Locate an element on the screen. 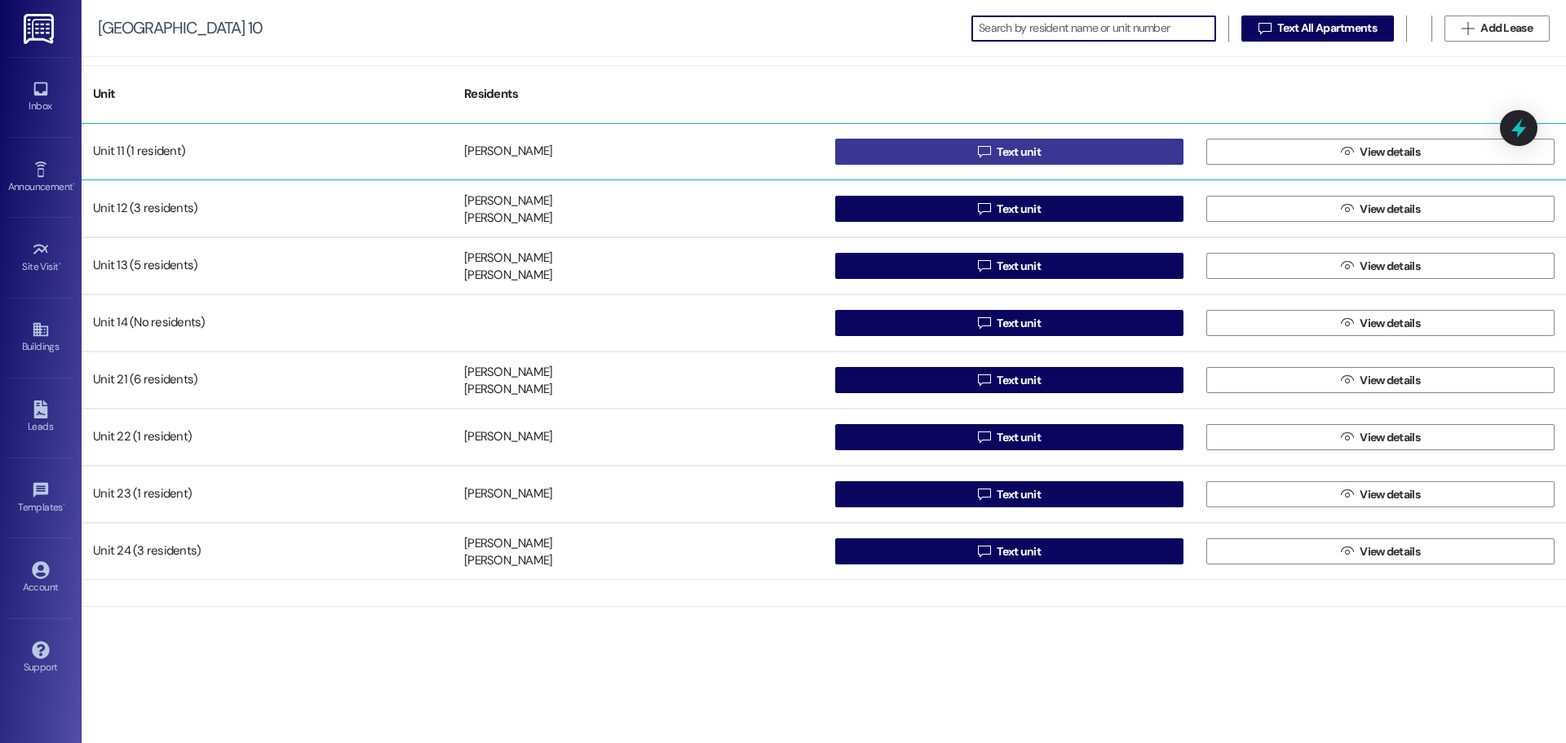 This screenshot has width=1566, height=743. a: Site Visit • is located at coordinates (41, 258).